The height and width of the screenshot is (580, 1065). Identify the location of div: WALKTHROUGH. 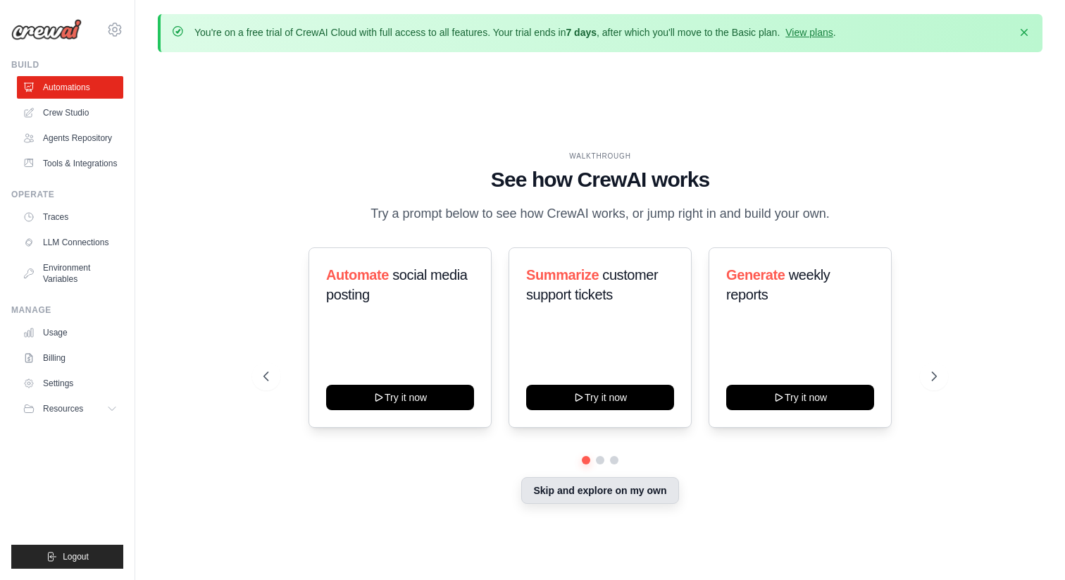
(600, 156).